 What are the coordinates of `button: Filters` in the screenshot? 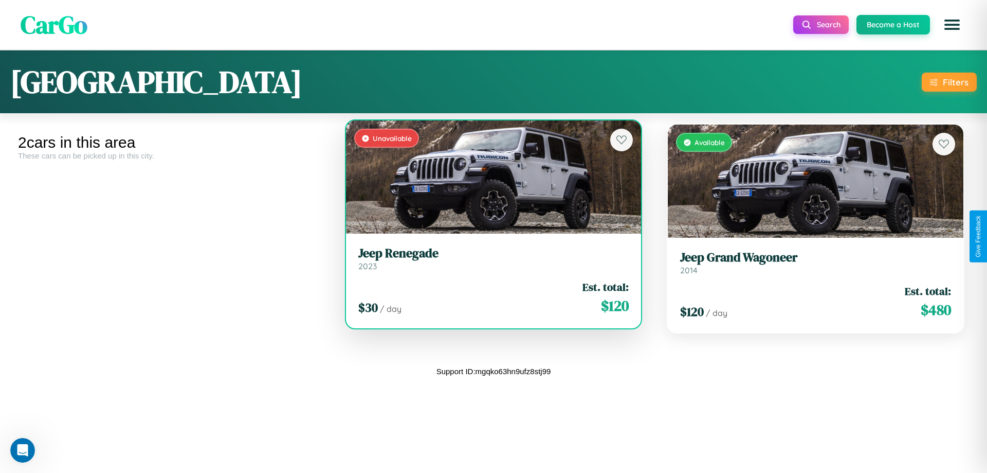 It's located at (949, 82).